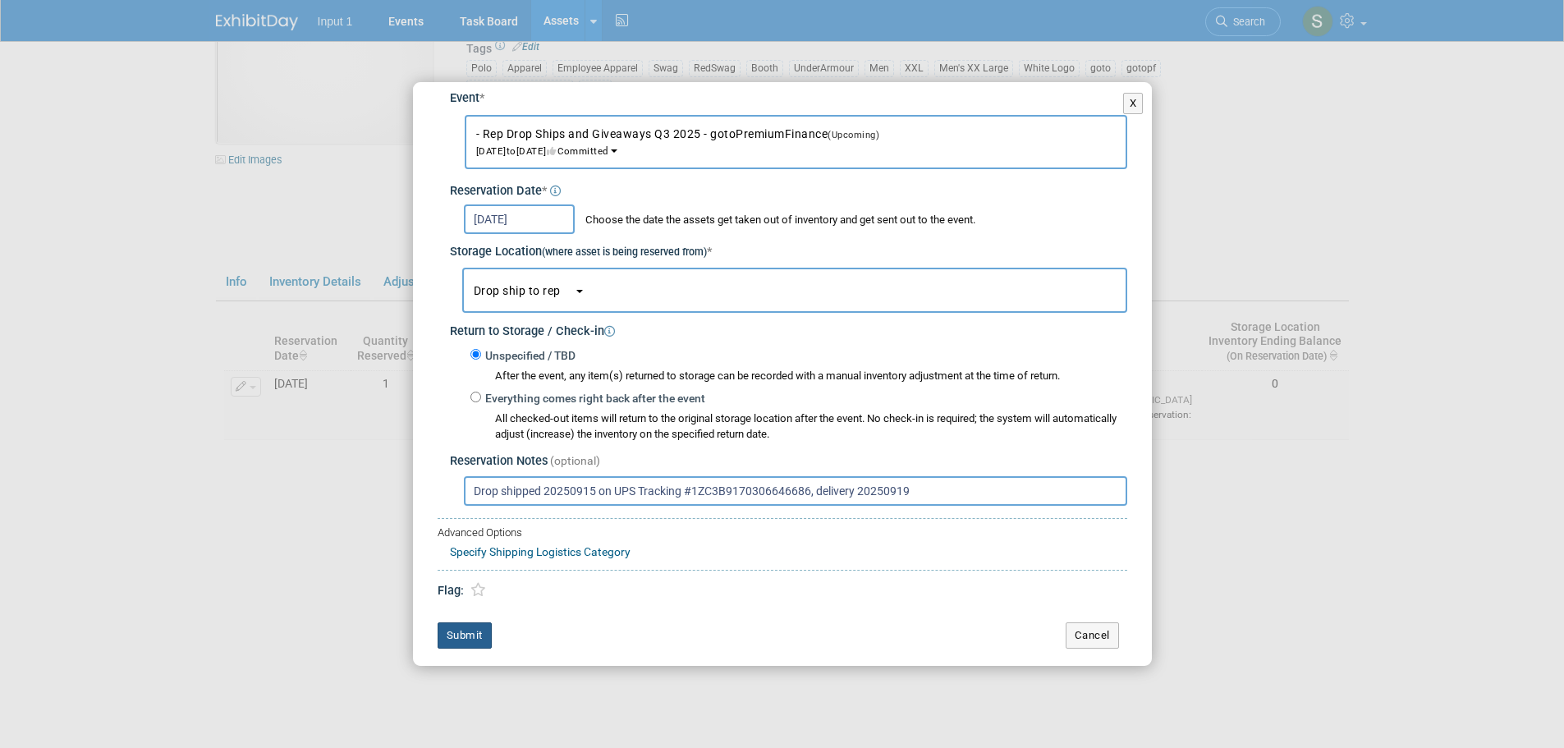  What do you see at coordinates (528, 356) in the screenshot?
I see `label: Unspecified / TBD` at bounding box center [528, 356].